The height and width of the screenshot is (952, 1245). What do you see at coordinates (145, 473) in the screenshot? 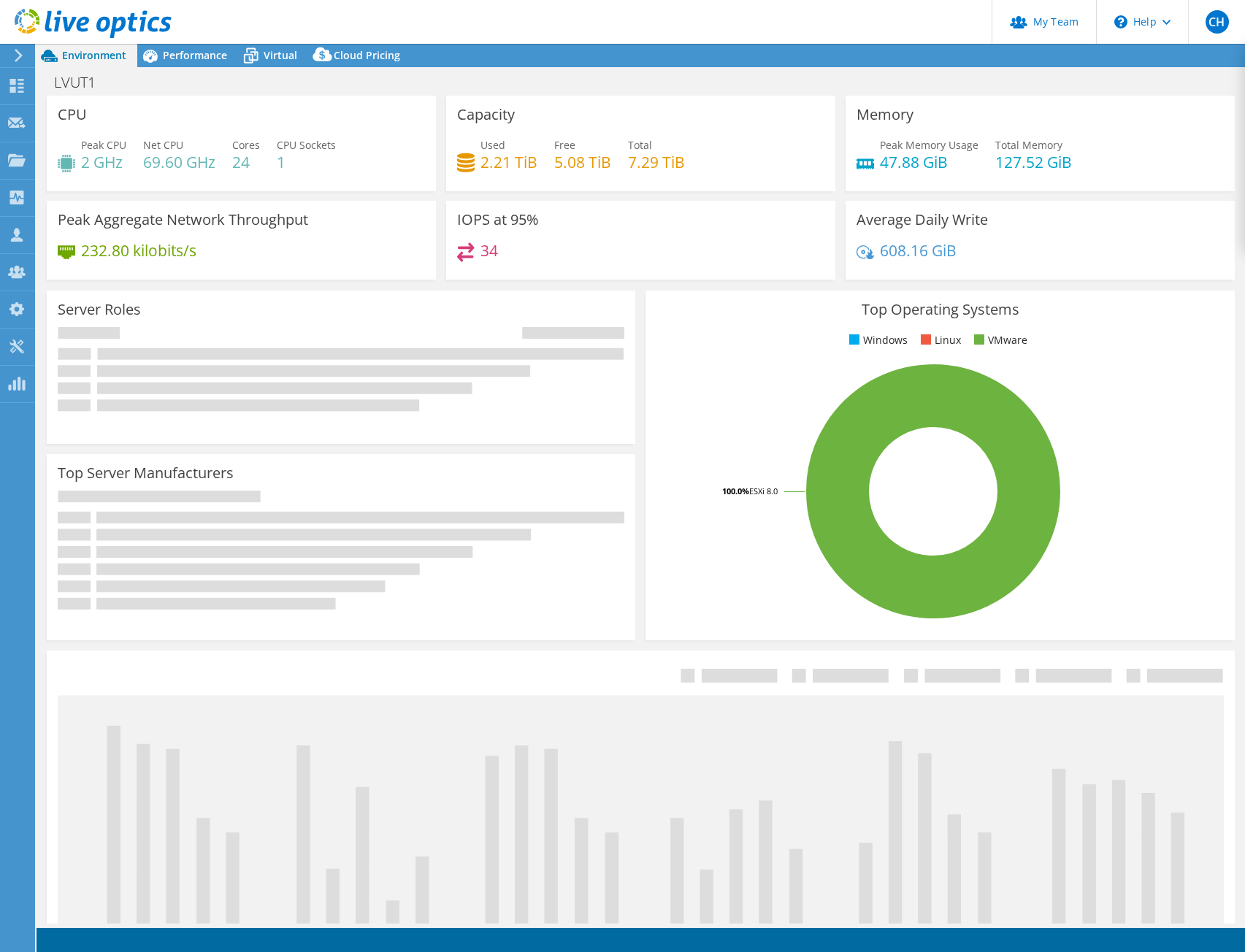
I see `h3: Top Server Manufacturers` at bounding box center [145, 473].